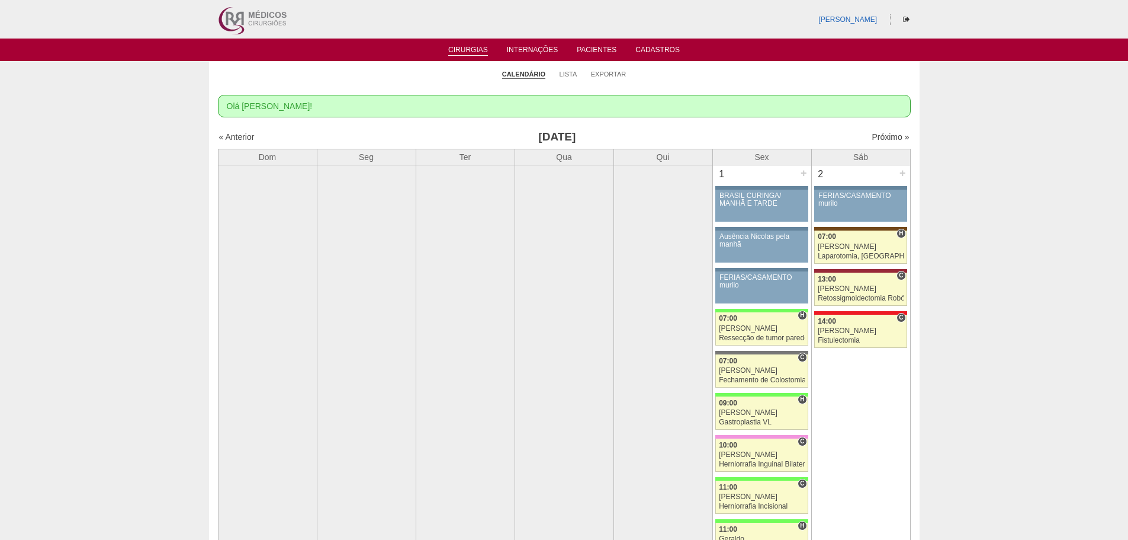  What do you see at coordinates (524, 74) in the screenshot?
I see `a: Calendário` at bounding box center [524, 74].